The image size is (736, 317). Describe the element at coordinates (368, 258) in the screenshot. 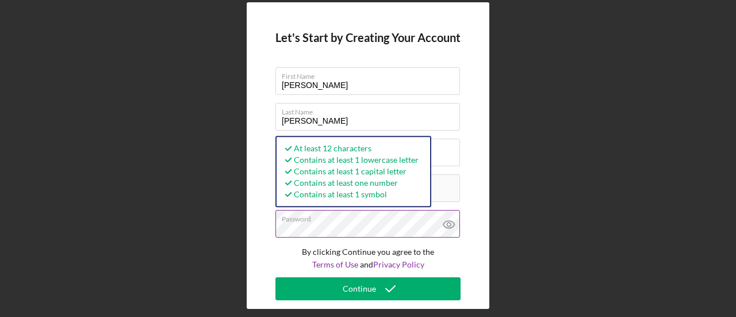

I see `p: By clicking Continue you agree to the and` at that location.